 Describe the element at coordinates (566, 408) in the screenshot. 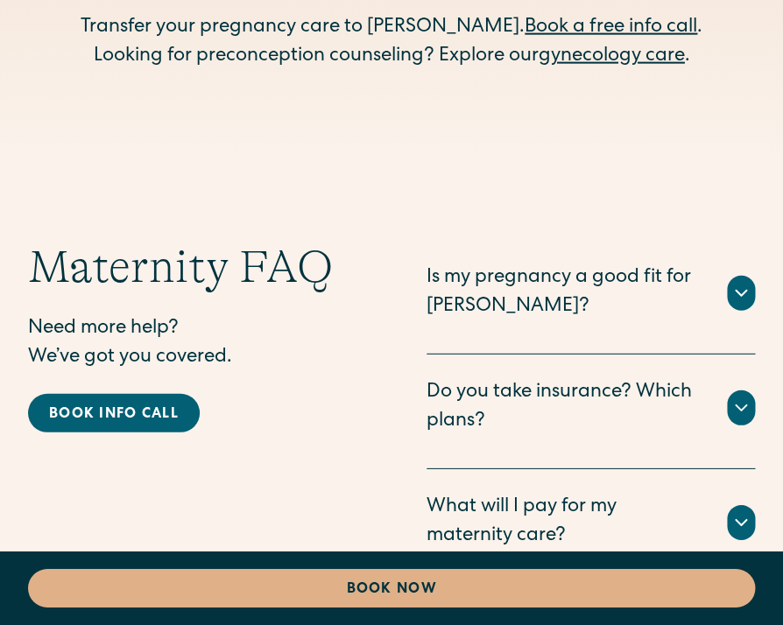

I see `div: Do you take insurance? Which plans?` at that location.